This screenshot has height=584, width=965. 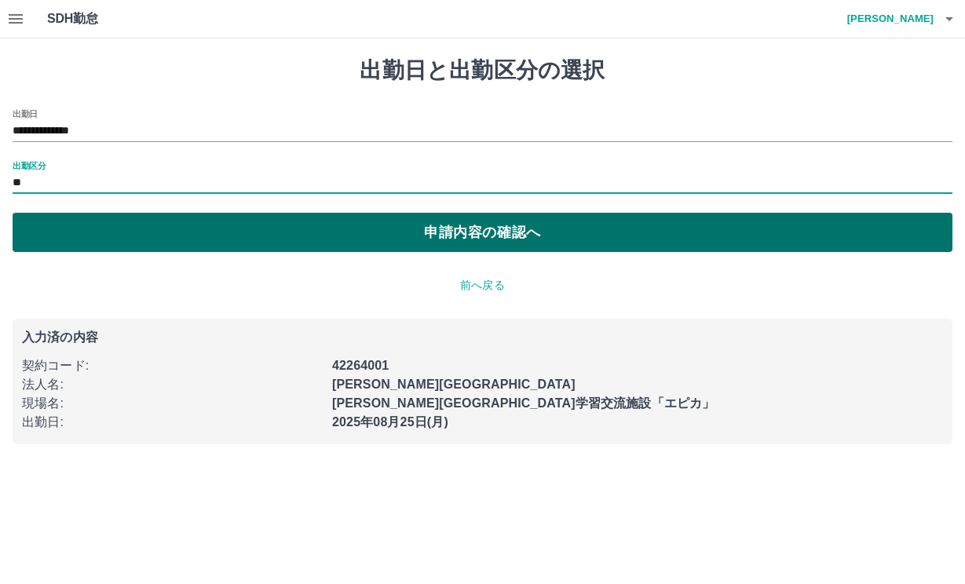 What do you see at coordinates (172, 366) in the screenshot?
I see `p: 契約コード :` at bounding box center [172, 366].